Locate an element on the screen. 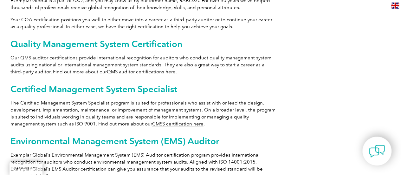 The image size is (401, 175). a: QMS auditor certifications here is located at coordinates (141, 72).